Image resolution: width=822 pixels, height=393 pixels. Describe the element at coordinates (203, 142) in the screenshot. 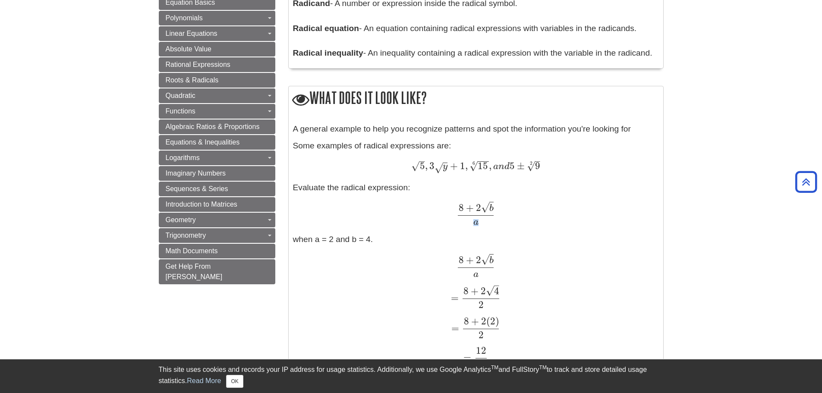

I see `span: Equations & Inequalities` at that location.